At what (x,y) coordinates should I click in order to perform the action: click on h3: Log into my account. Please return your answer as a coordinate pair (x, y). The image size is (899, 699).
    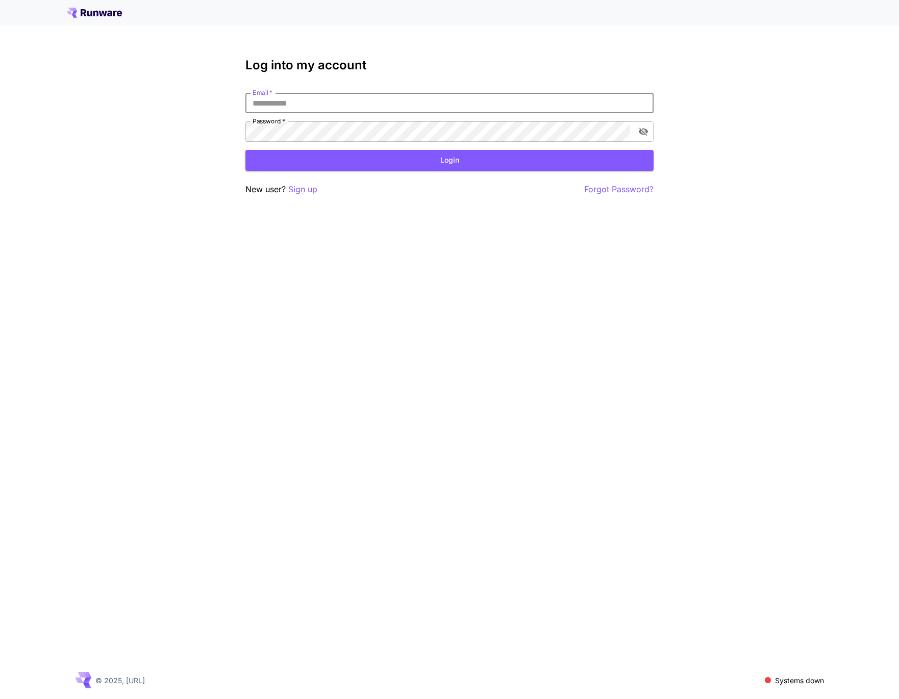
    Looking at the image, I should click on (449, 65).